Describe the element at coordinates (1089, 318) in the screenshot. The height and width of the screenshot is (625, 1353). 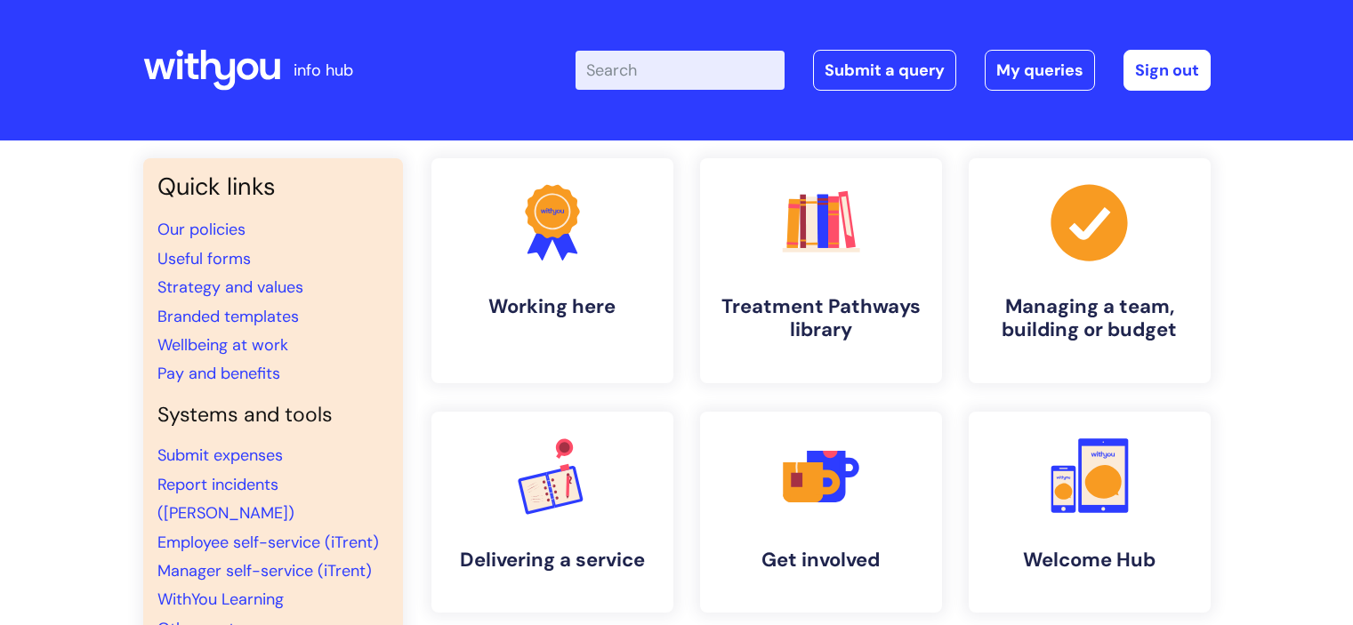
I see `h4: Managing a team, building or budget` at that location.